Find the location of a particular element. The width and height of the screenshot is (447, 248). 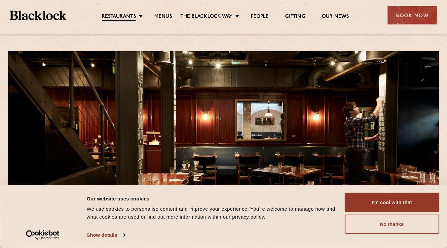

a: Gifting is located at coordinates (295, 17).